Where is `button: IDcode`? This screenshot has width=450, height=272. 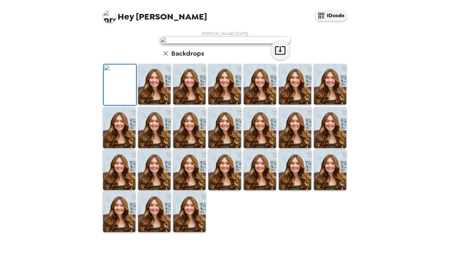 button: IDcode is located at coordinates (331, 15).